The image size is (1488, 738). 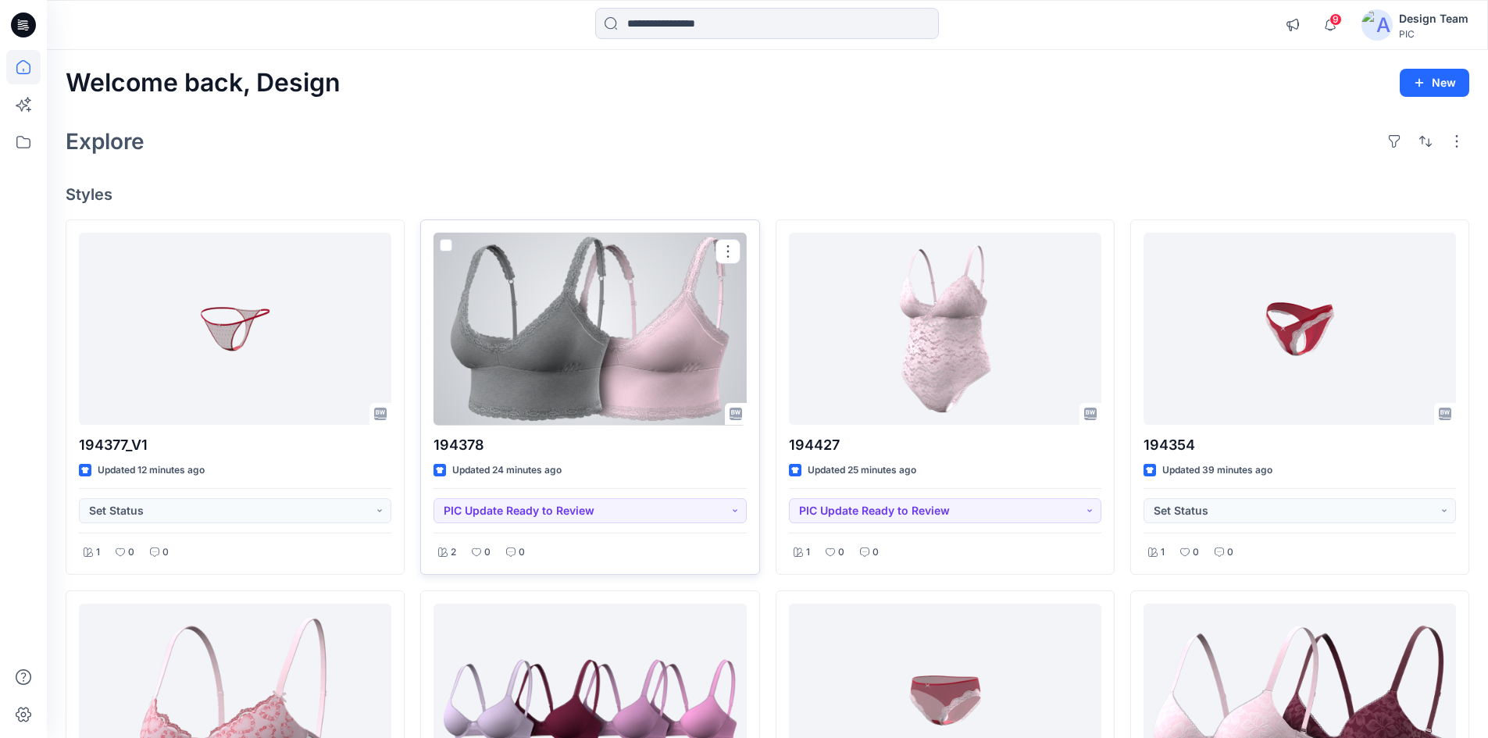 I want to click on p: 194427, so click(x=945, y=445).